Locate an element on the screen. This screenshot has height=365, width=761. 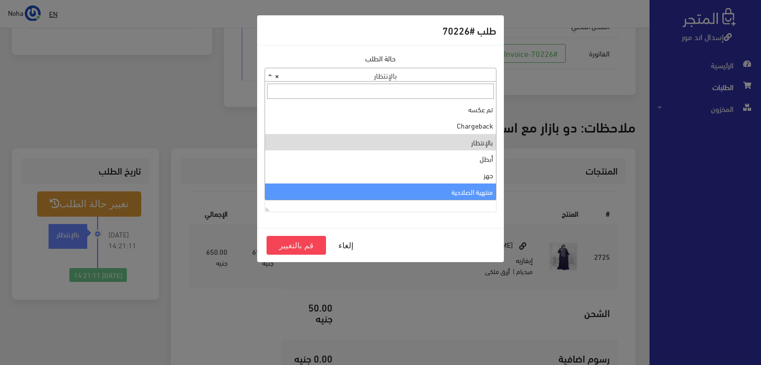
li: أبطل is located at coordinates (380, 158).